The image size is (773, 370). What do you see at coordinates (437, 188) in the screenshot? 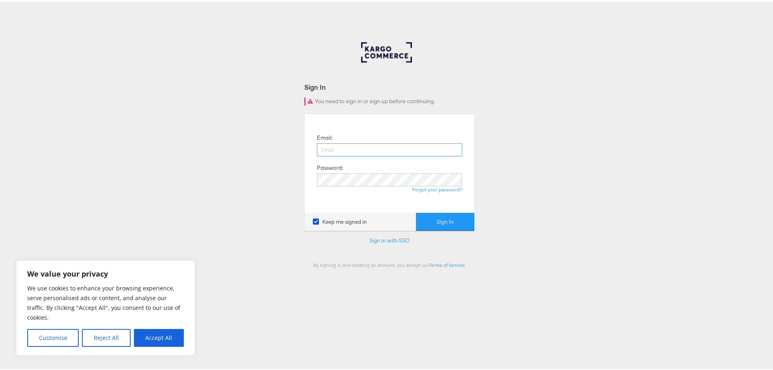
I see `a: Forgot your password?` at bounding box center [437, 188].